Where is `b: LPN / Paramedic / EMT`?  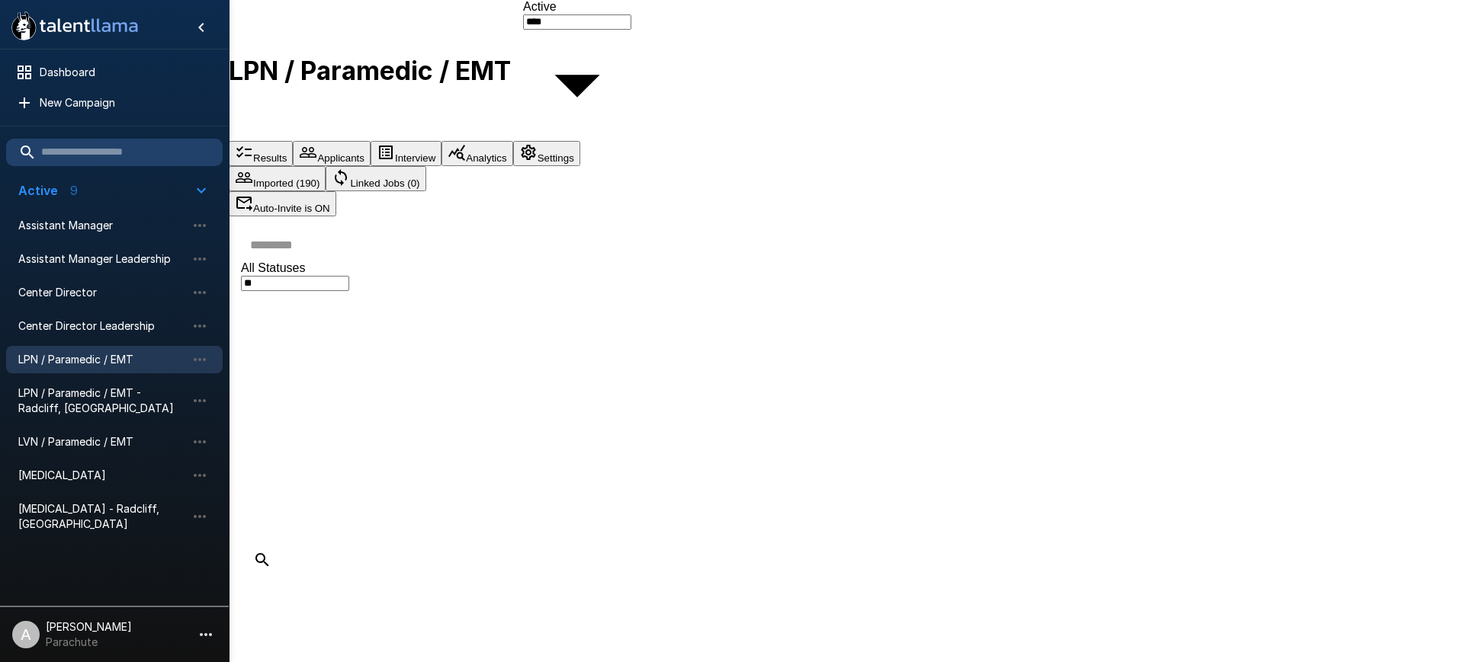
b: LPN / Paramedic / EMT is located at coordinates (370, 70).